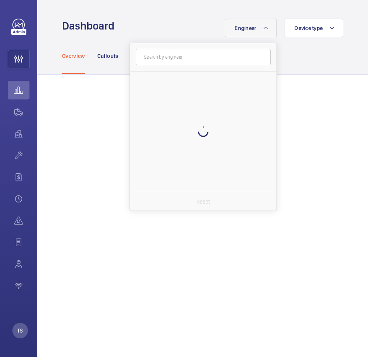 The height and width of the screenshot is (357, 368). What do you see at coordinates (251, 28) in the screenshot?
I see `button: Engineer` at bounding box center [251, 28].